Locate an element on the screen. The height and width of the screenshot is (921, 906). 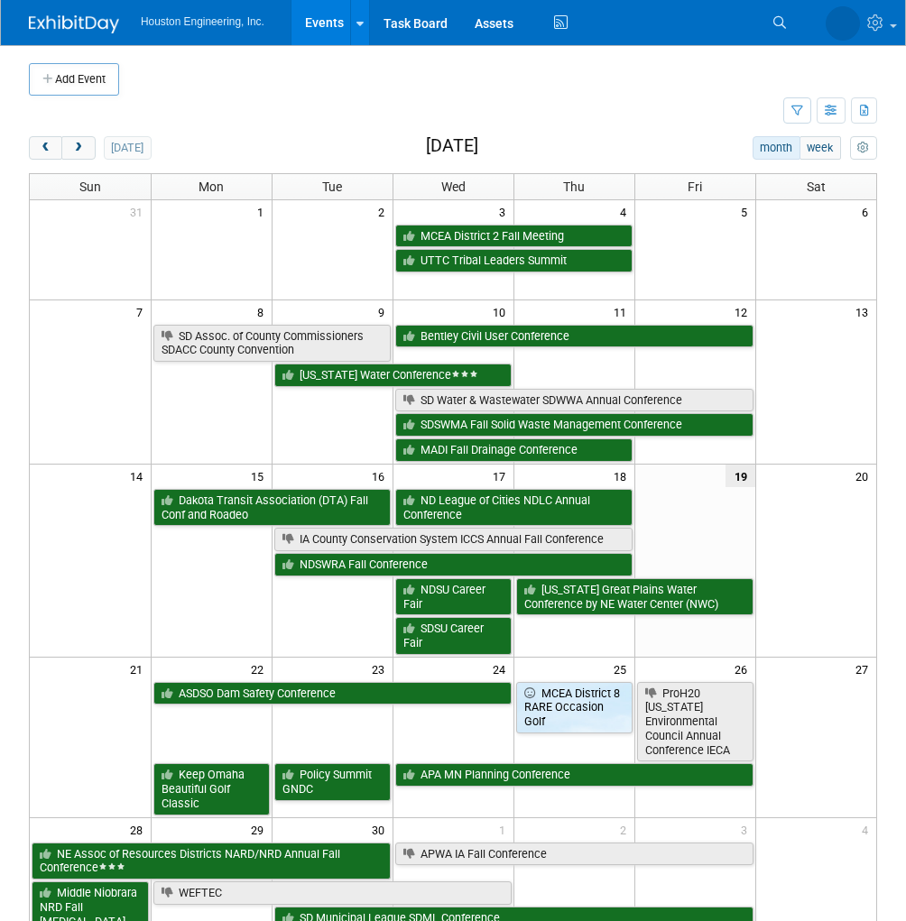
span: 28 is located at coordinates (139, 829).